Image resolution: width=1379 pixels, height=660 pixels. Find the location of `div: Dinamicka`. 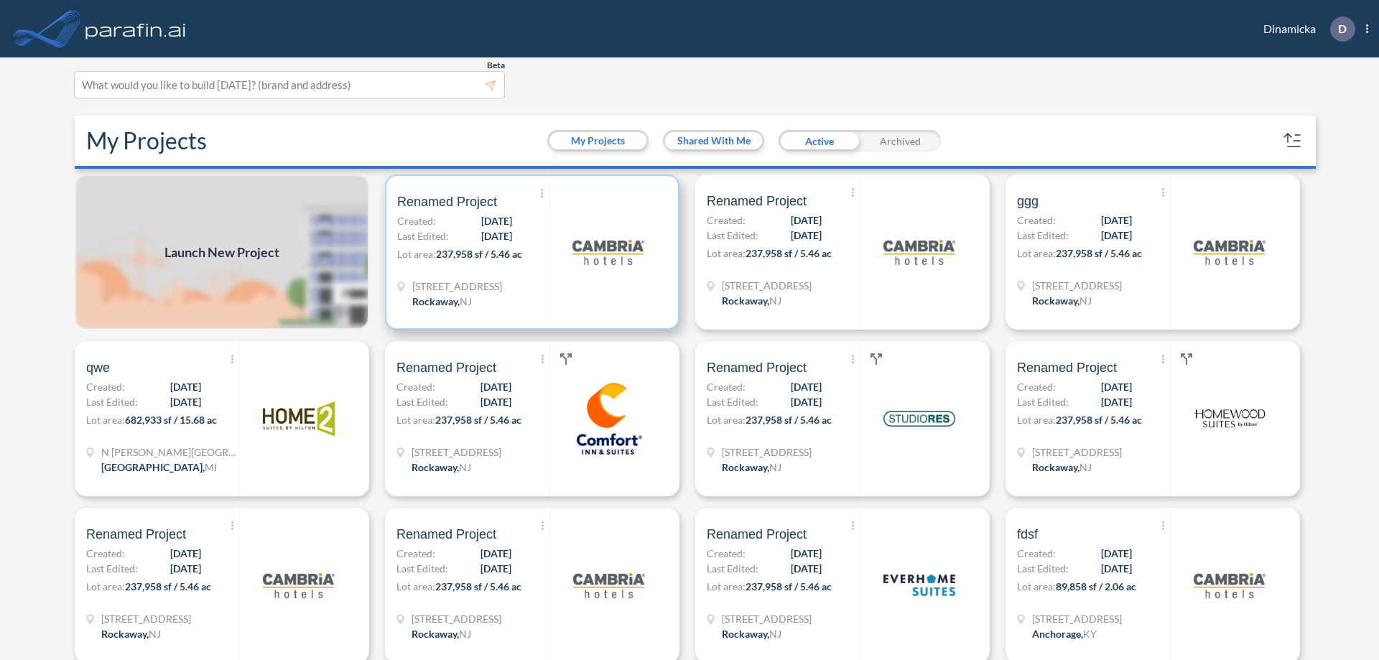

div: Dinamicka is located at coordinates (1305, 29).